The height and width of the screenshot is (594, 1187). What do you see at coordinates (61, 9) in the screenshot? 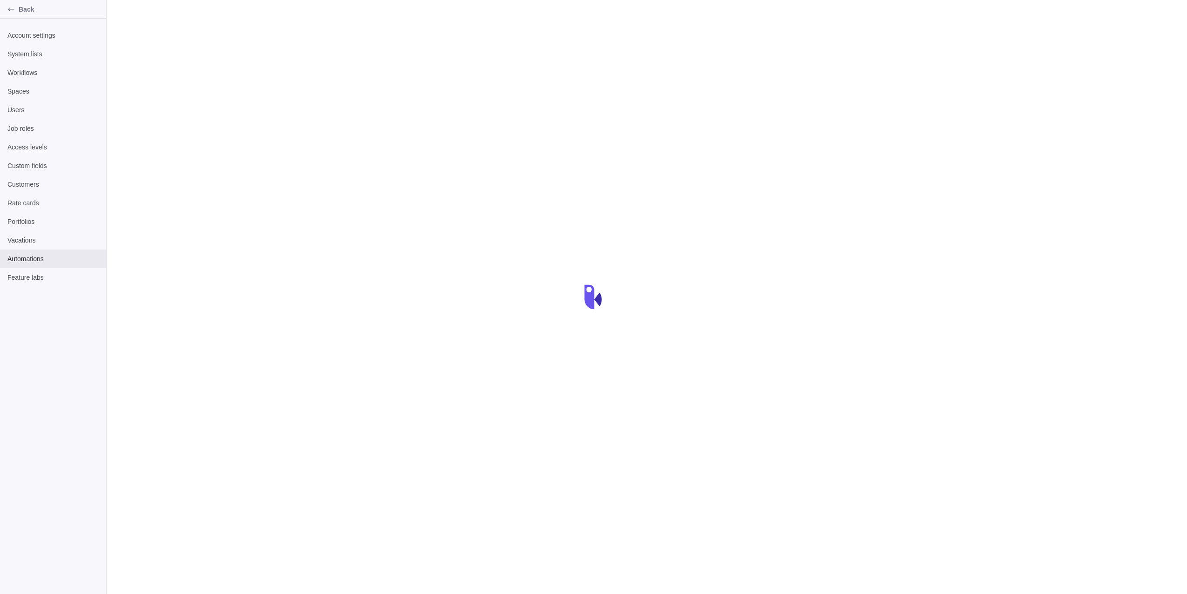
I see `span: Back` at bounding box center [61, 9].